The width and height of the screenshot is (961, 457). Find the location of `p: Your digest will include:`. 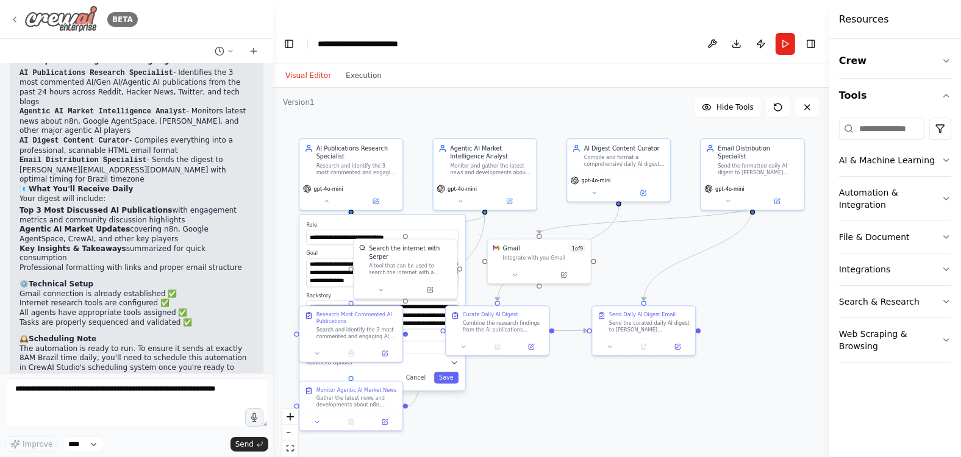

p: Your digest will include: is located at coordinates (137, 199).